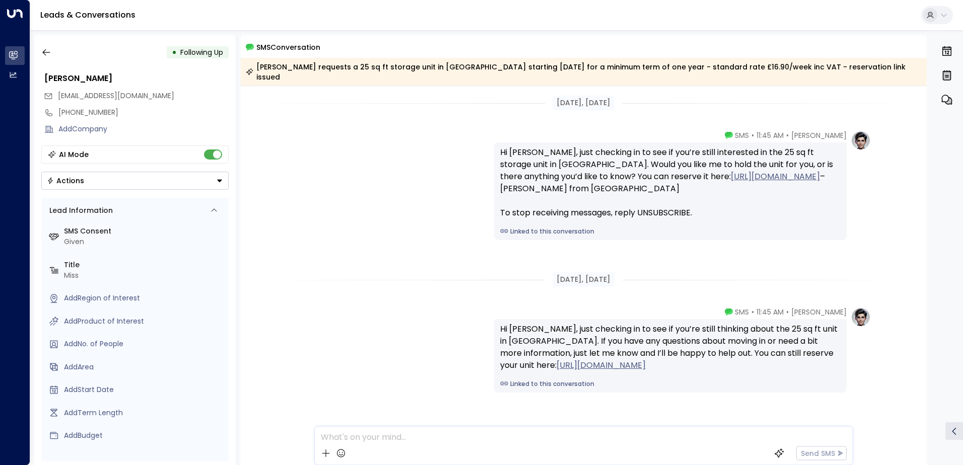 The image size is (963, 465). I want to click on div: Actions, so click(65, 181).